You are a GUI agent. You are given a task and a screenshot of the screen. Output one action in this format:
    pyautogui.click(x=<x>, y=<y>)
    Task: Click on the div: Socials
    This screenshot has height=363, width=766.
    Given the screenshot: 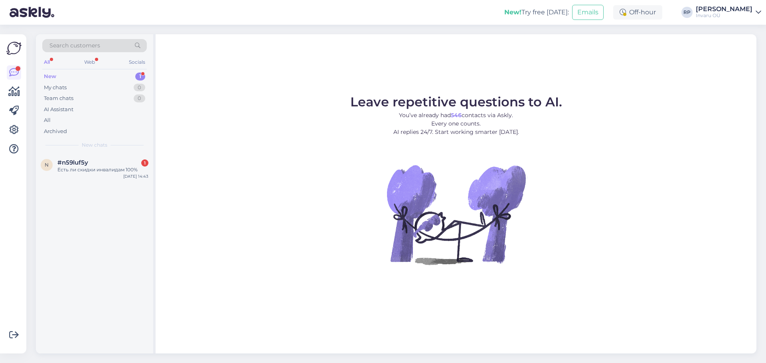 What is the action you would take?
    pyautogui.click(x=137, y=62)
    